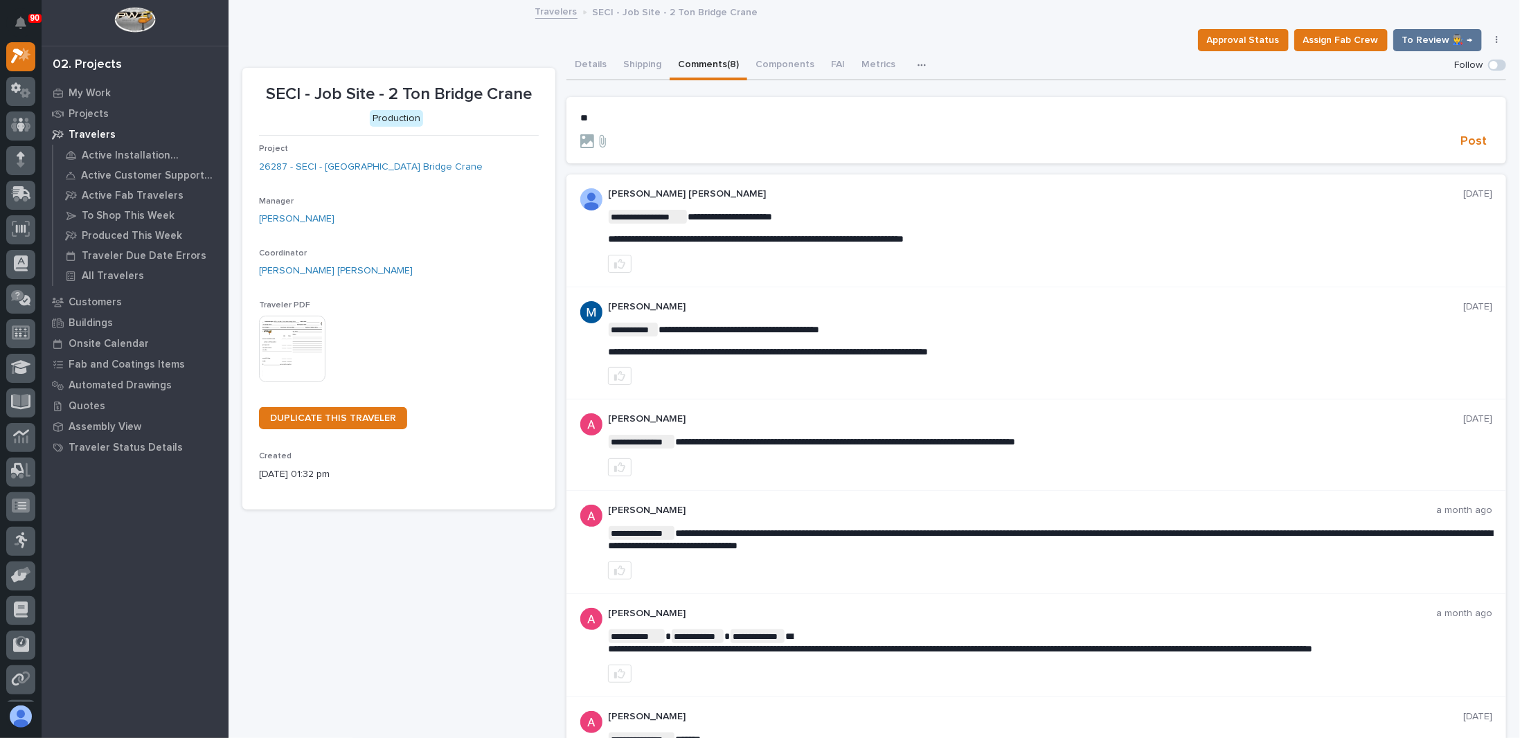 Image resolution: width=1520 pixels, height=738 pixels. What do you see at coordinates (135, 344) in the screenshot?
I see `a: Onsite Calendar` at bounding box center [135, 344].